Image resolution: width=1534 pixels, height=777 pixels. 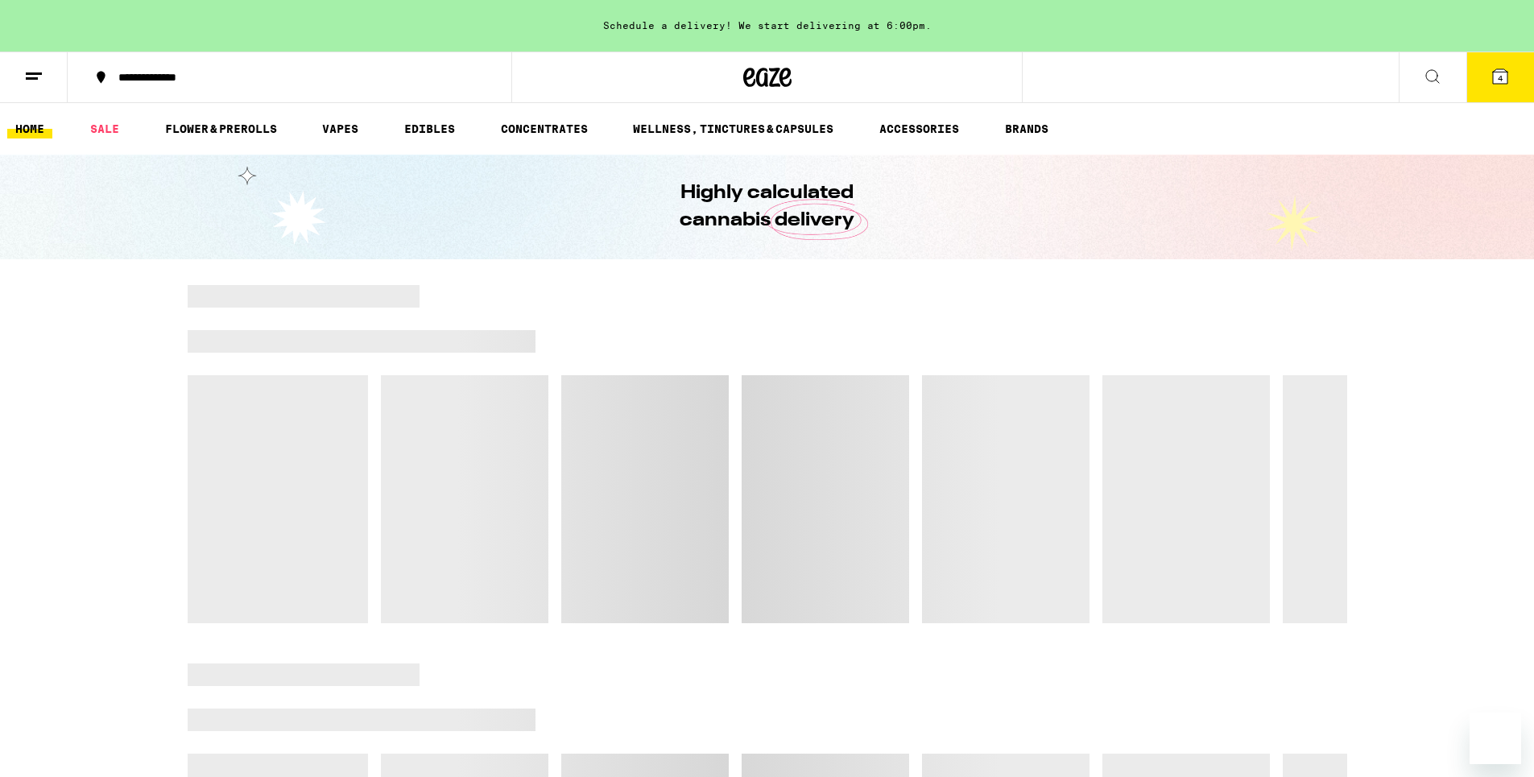 I want to click on a: ACCESSORIES, so click(x=919, y=129).